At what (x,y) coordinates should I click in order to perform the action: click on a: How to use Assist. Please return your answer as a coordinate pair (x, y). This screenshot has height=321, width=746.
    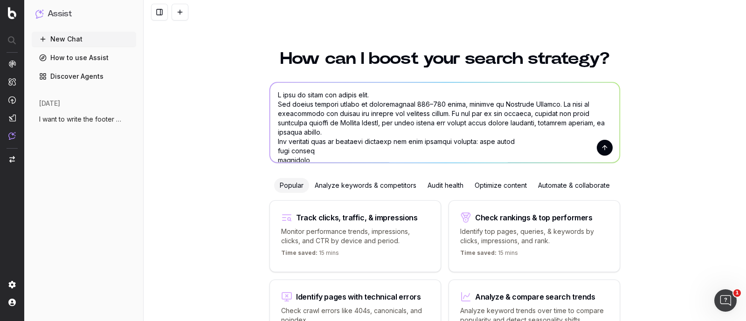
    Looking at the image, I should click on (84, 58).